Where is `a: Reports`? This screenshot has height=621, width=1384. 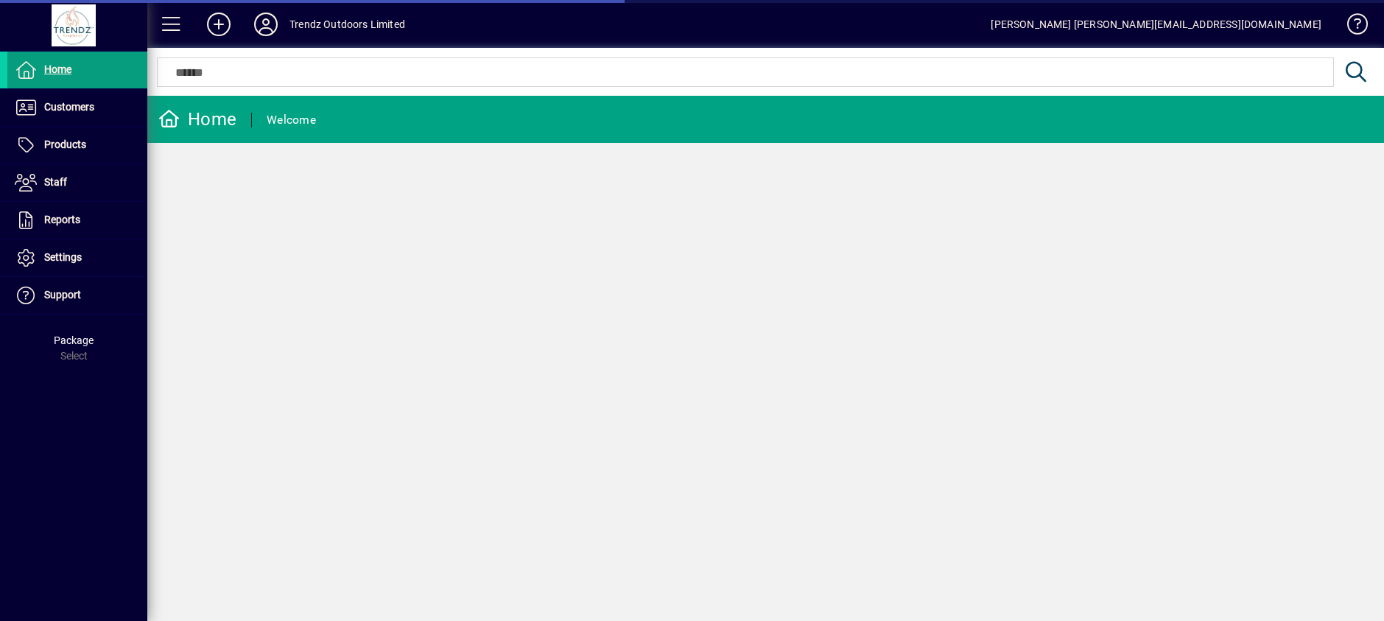 a: Reports is located at coordinates (77, 220).